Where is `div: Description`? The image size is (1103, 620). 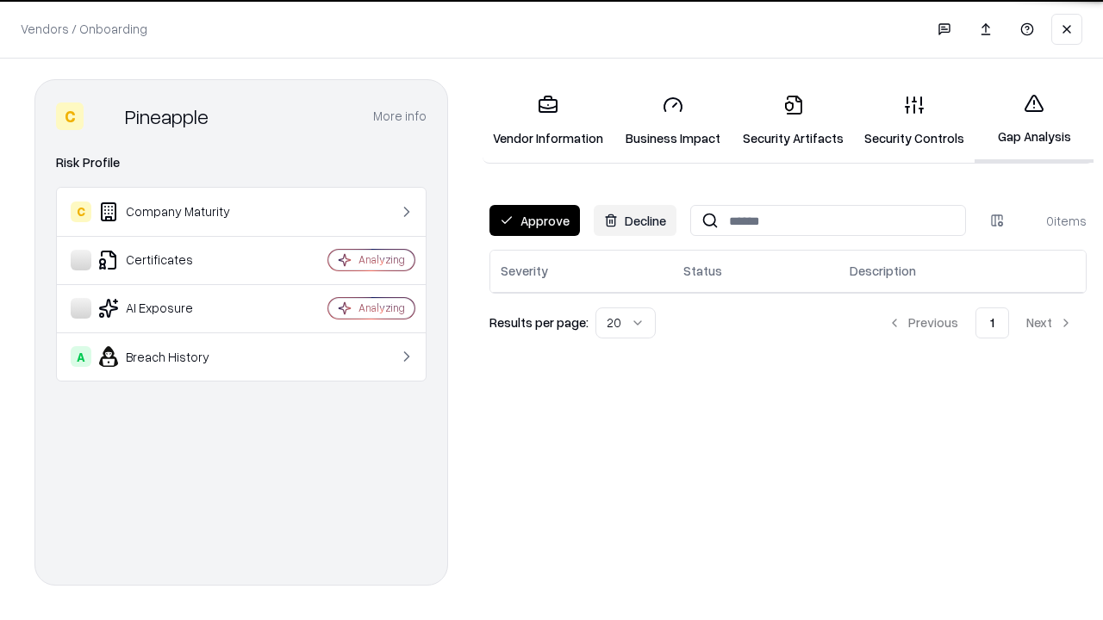
div: Description is located at coordinates (882, 271).